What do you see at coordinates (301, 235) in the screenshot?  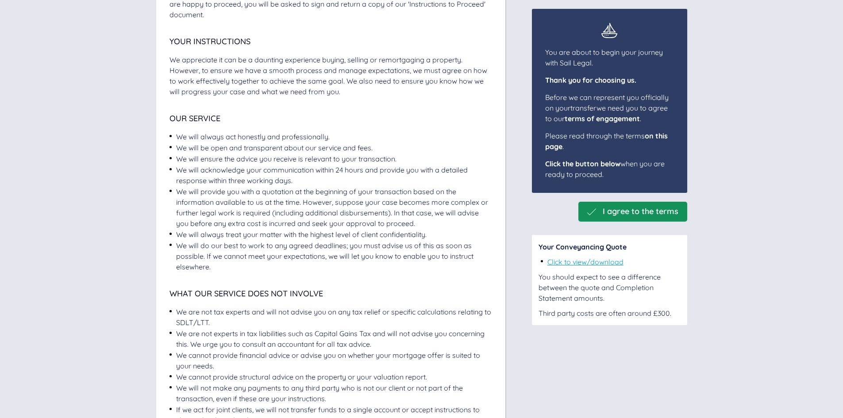 I see `div: We will always treat your matter with the highest level of client confidentiality.` at bounding box center [301, 235].